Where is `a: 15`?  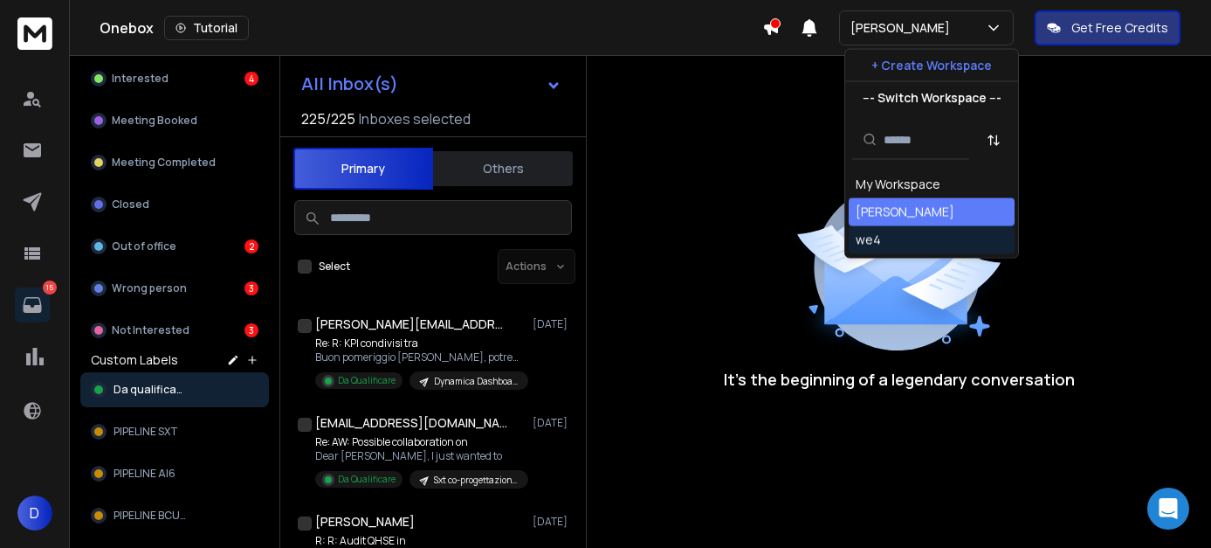
a: 15 is located at coordinates (32, 305).